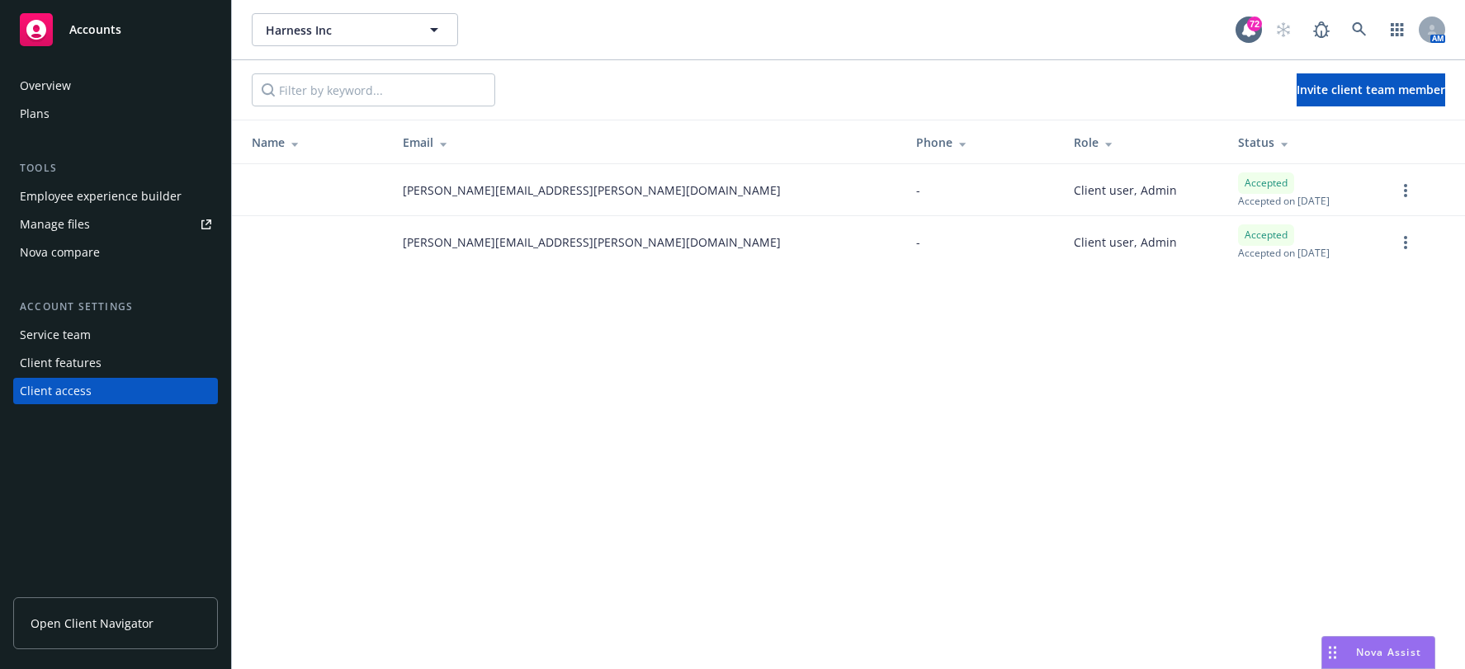  What do you see at coordinates (116, 86) in the screenshot?
I see `a: Overview` at bounding box center [116, 86].